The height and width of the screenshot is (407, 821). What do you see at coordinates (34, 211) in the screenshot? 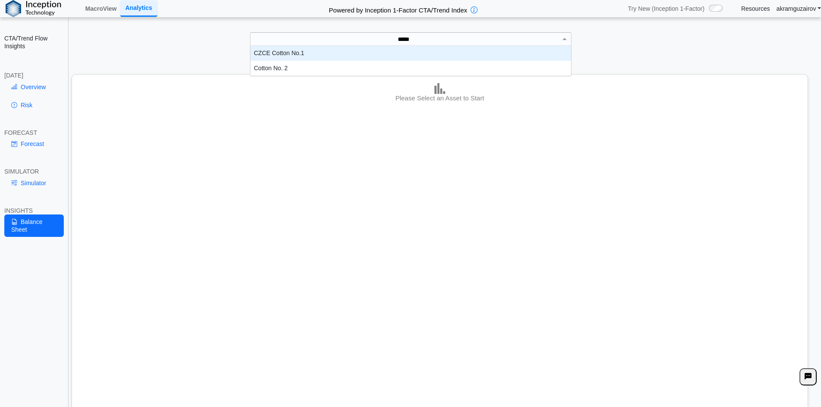
I see `div: INSIGHTS` at bounding box center [34, 211].